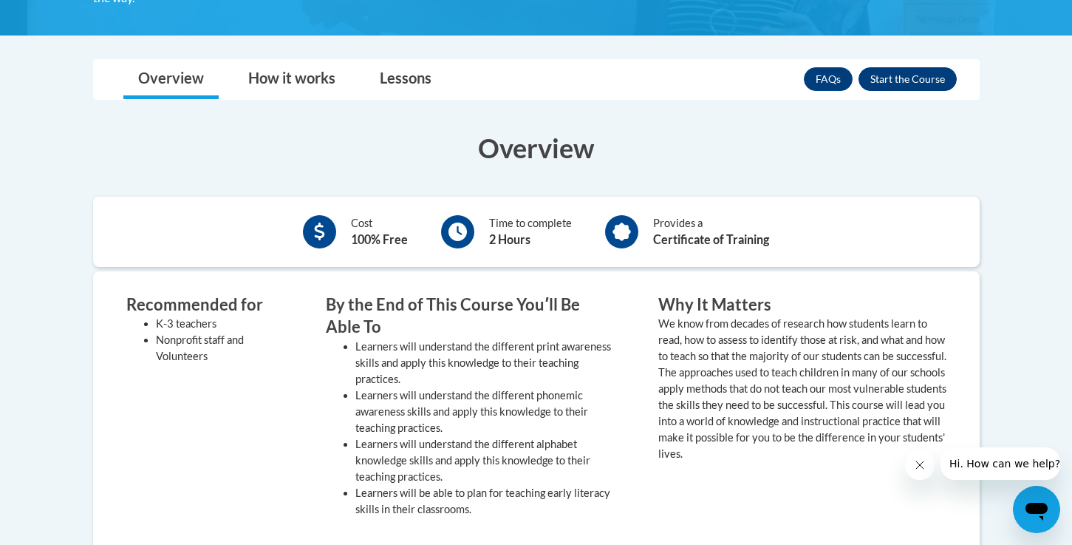  I want to click on h3: Why It Matters, so click(803, 305).